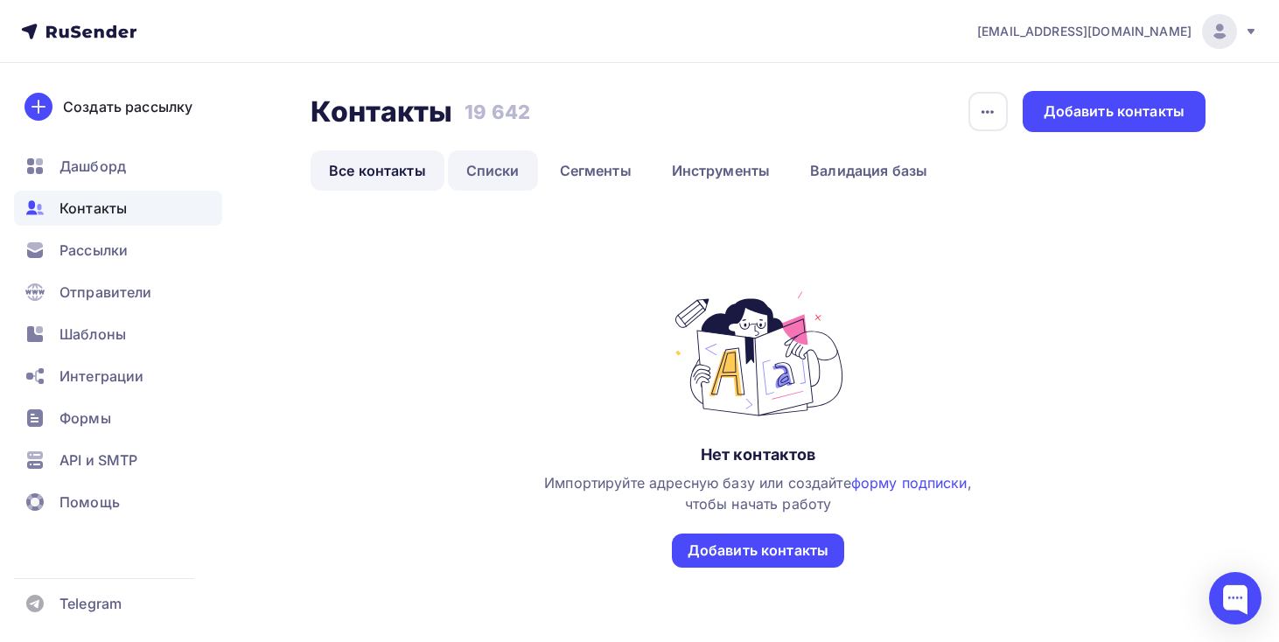 The width and height of the screenshot is (1279, 642). What do you see at coordinates (497, 112) in the screenshot?
I see `h3: 19 642` at bounding box center [497, 112].